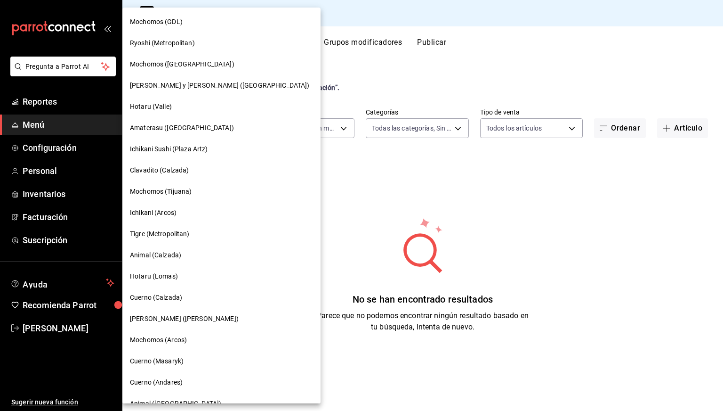  What do you see at coordinates (156, 382) in the screenshot?
I see `span: Cuerno (Andares)` at bounding box center [156, 382].